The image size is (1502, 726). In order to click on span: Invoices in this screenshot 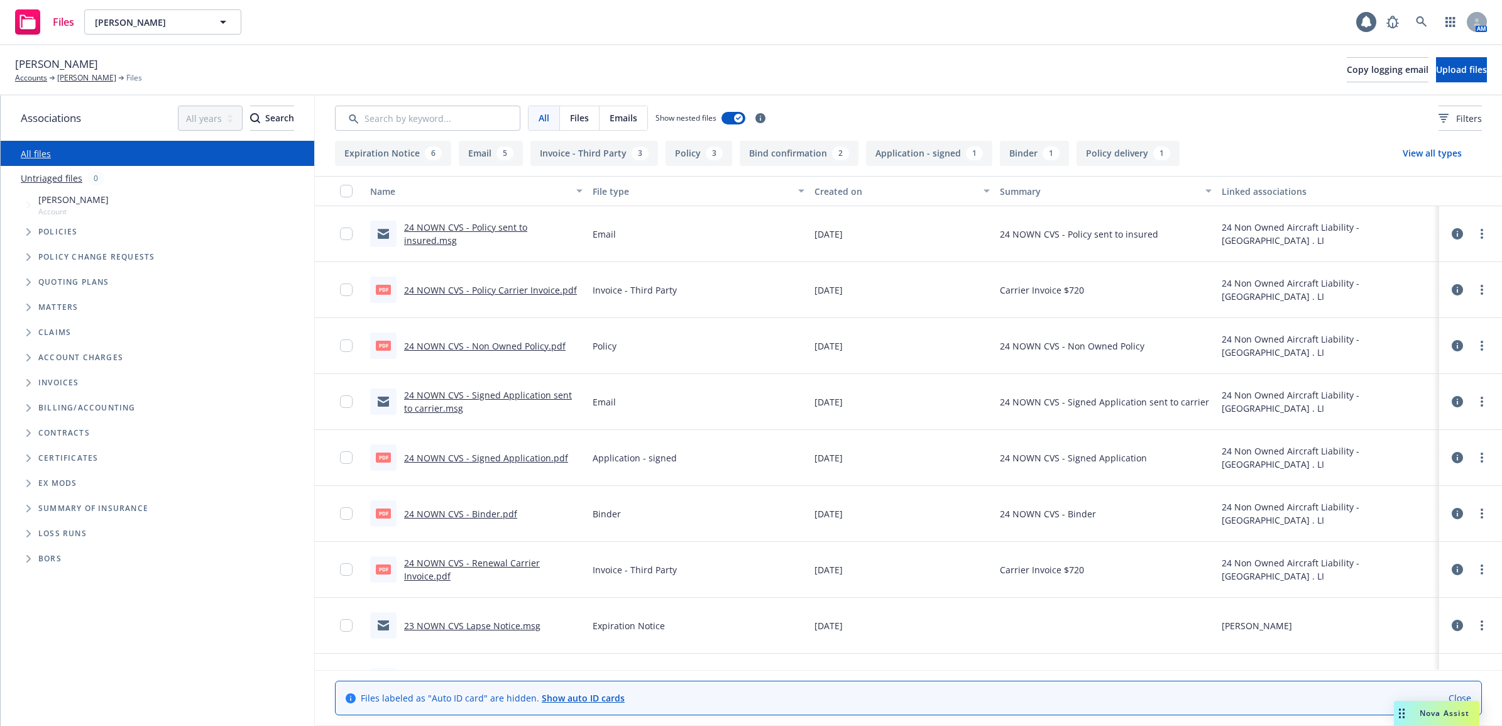, I will do `click(58, 383)`.